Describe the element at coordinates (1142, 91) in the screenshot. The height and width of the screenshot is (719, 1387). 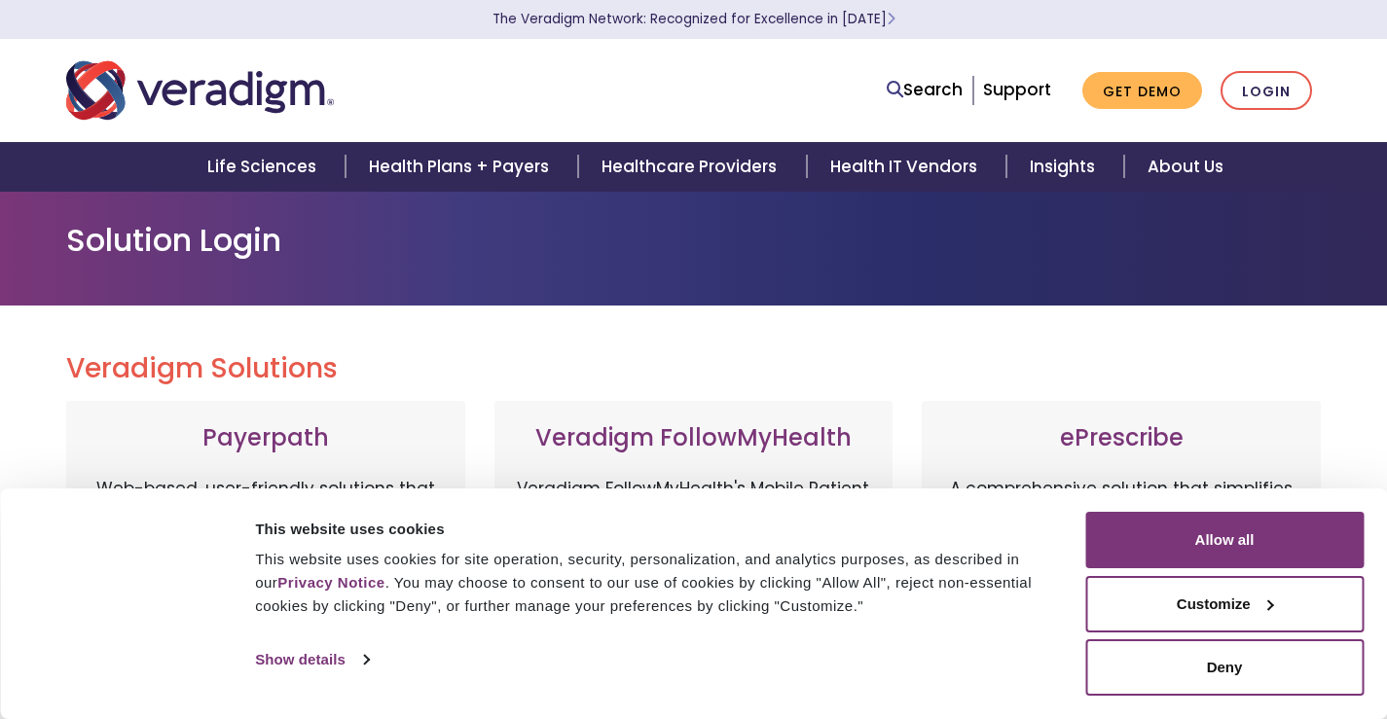
I see `a: Get Demo` at that location.